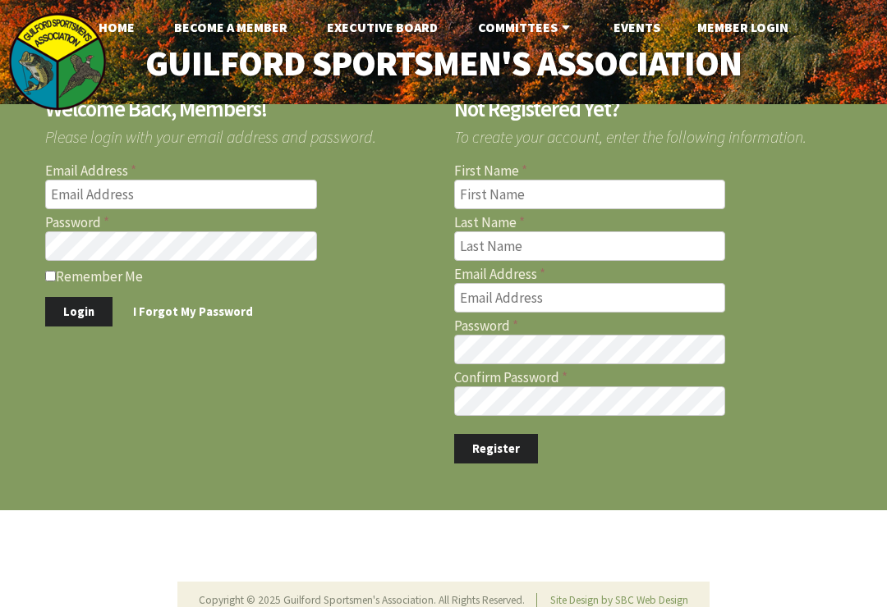  I want to click on label: Confirm Password, so click(648, 378).